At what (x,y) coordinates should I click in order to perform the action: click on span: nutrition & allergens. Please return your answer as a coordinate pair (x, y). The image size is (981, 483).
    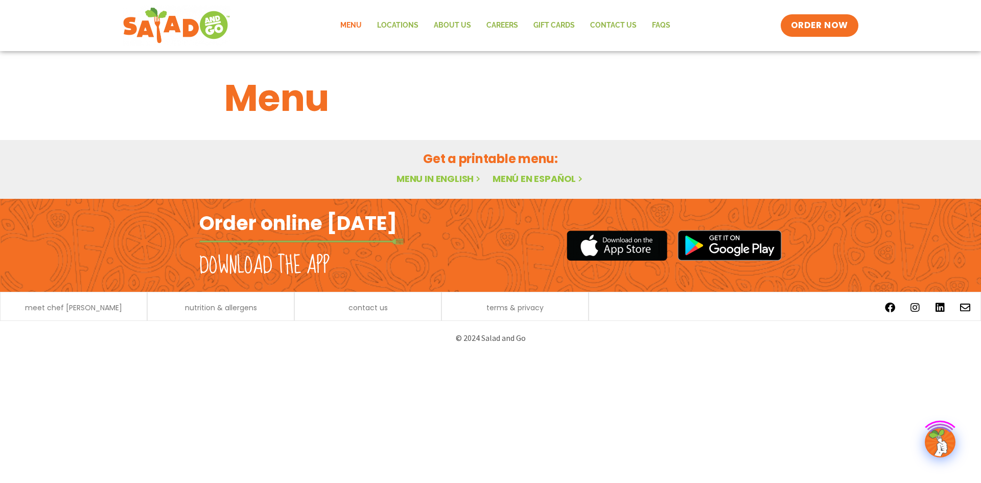
    Looking at the image, I should click on (221, 308).